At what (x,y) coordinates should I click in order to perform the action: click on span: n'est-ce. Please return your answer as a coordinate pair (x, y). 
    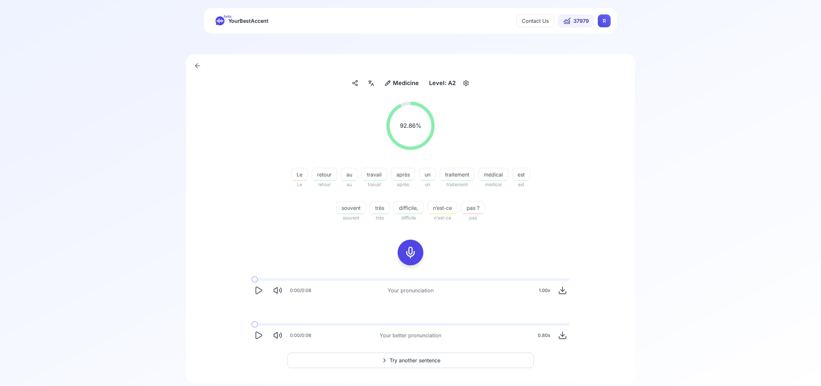
    Looking at the image, I should click on (442, 218).